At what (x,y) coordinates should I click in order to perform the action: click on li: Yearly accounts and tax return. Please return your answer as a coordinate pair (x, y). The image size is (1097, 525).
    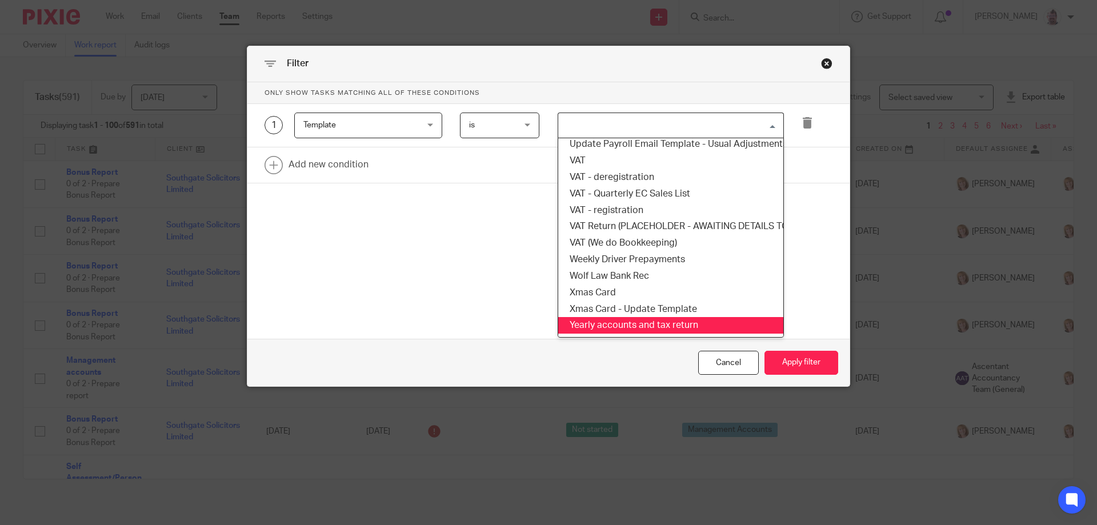
    Looking at the image, I should click on (671, 325).